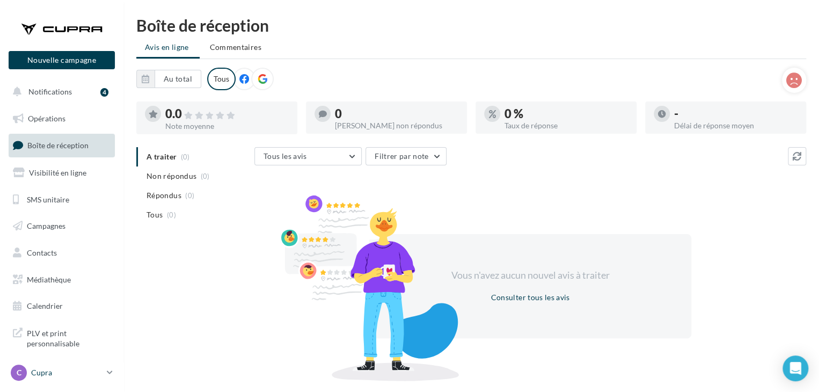 The width and height of the screenshot is (819, 392). I want to click on div: Note moyenne, so click(227, 126).